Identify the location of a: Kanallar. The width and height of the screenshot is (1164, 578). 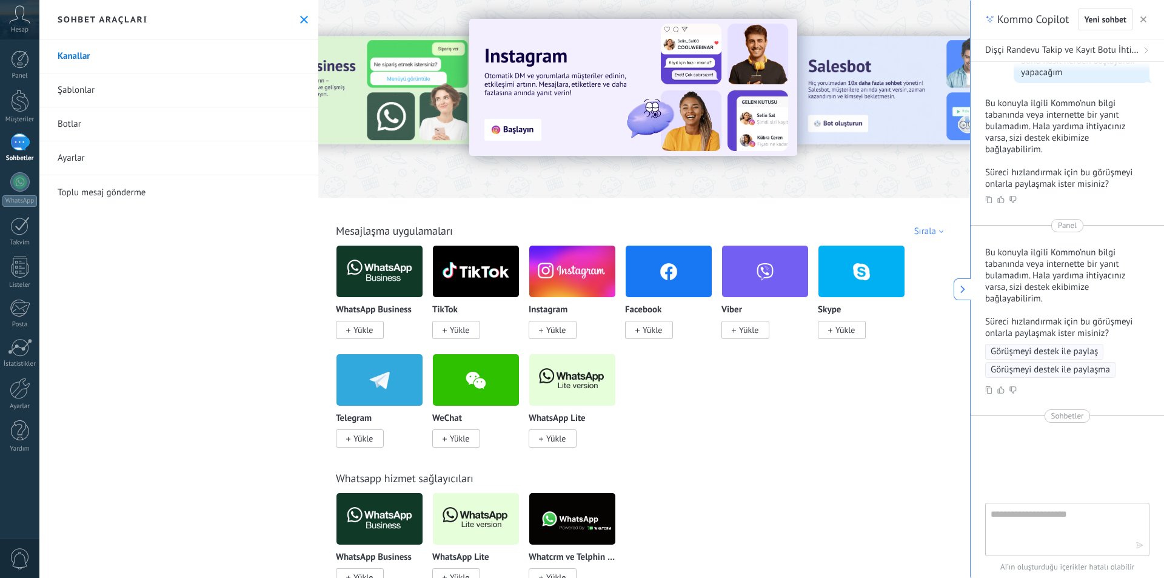
(179, 56).